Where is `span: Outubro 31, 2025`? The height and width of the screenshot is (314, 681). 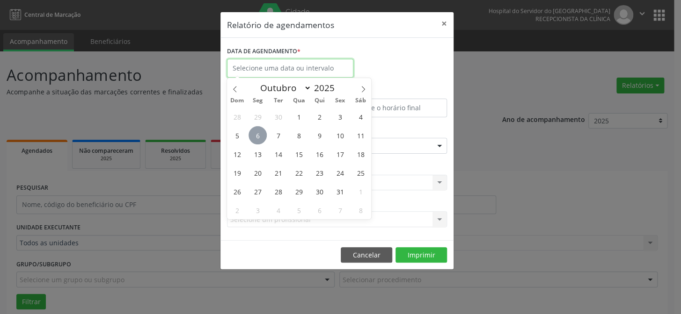 span: Outubro 31, 2025 is located at coordinates (340, 191).